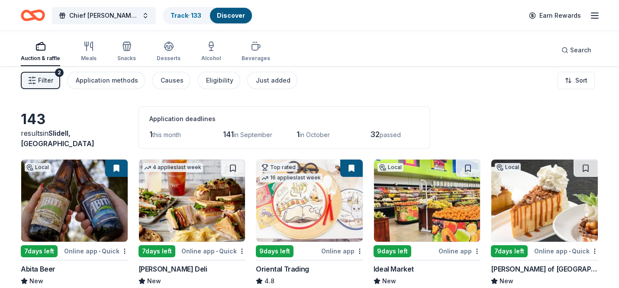 The width and height of the screenshot is (619, 288). What do you see at coordinates (219, 81) in the screenshot?
I see `div: Eligibility` at bounding box center [219, 81].